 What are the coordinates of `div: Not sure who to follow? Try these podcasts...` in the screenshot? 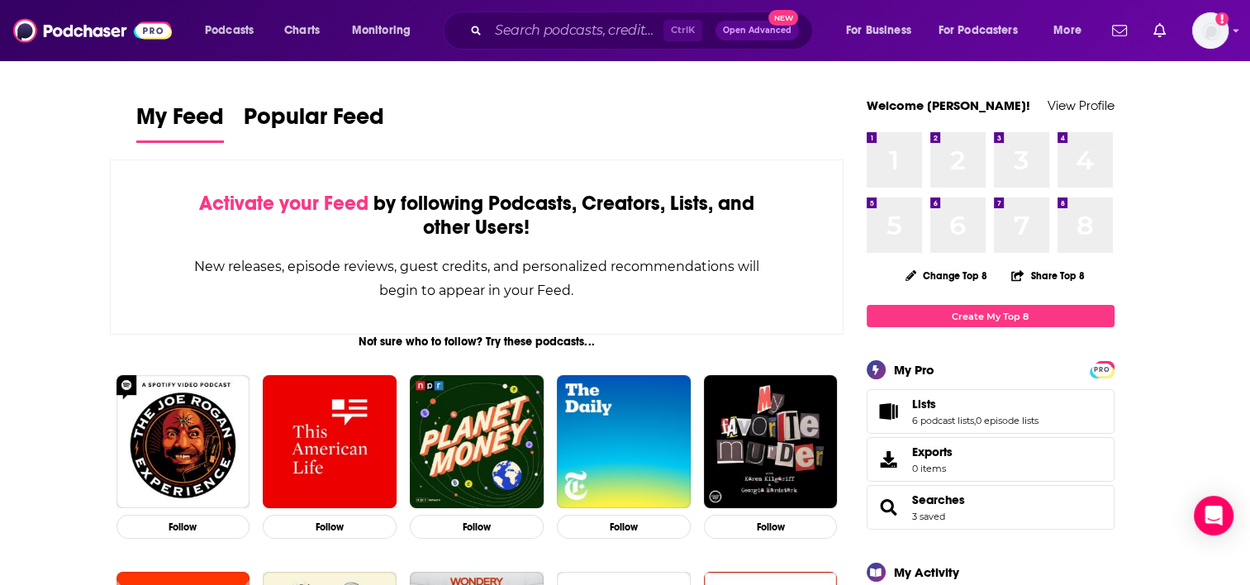 It's located at (477, 341).